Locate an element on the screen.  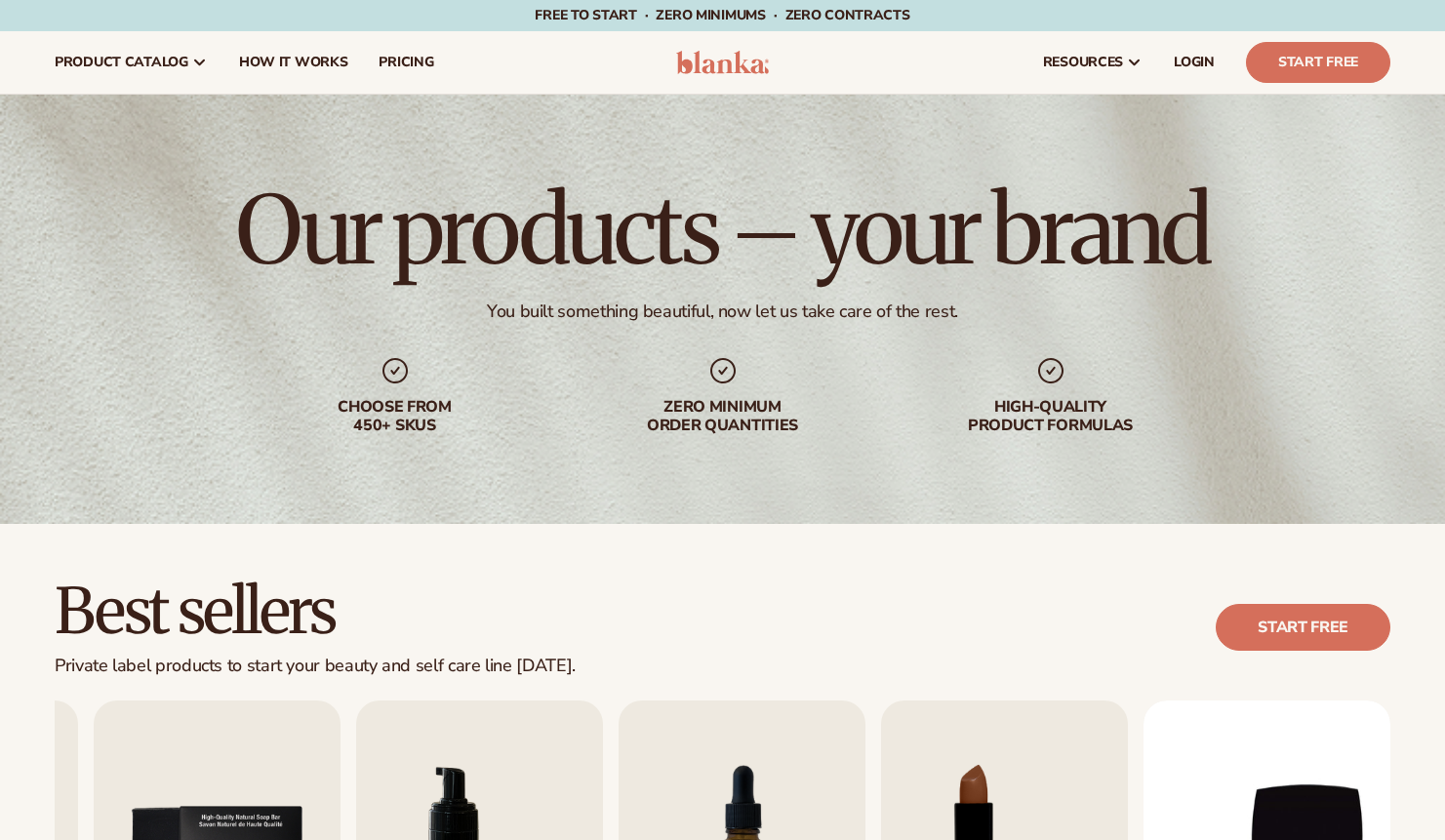
a: resources is located at coordinates (1093, 62).